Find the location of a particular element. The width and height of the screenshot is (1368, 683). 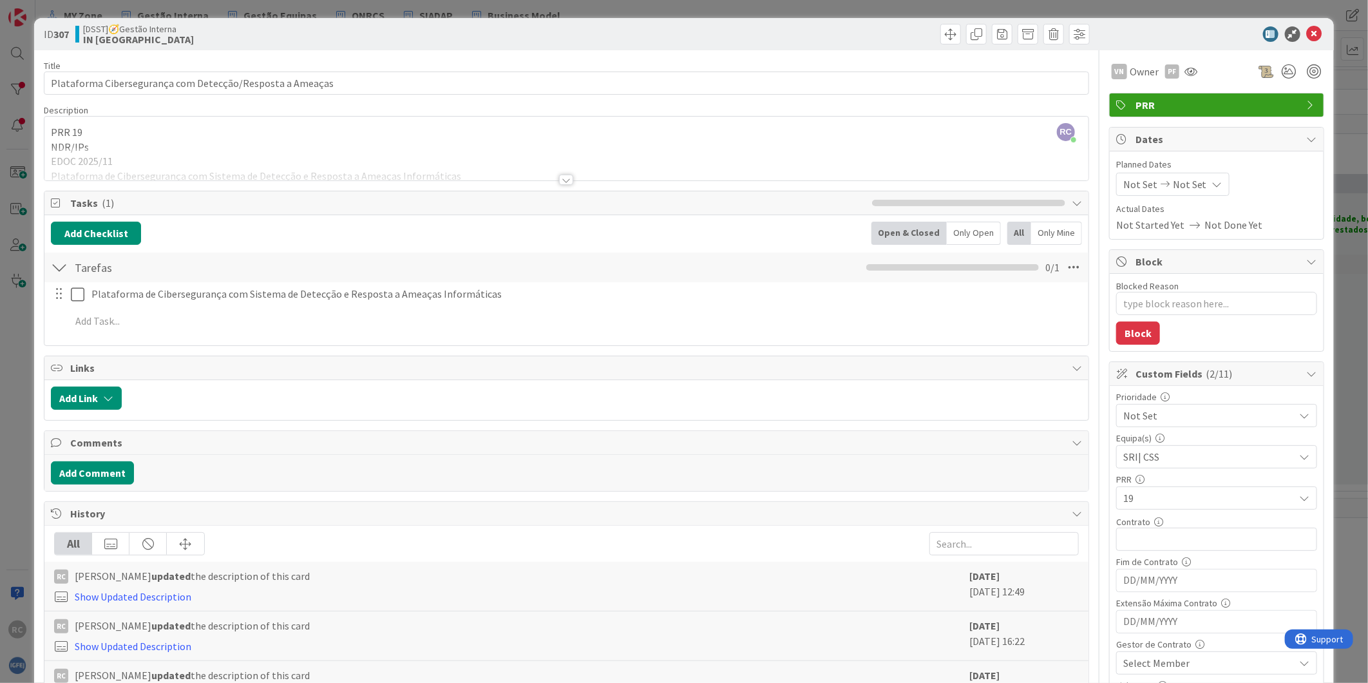

span: Not Started Yet is located at coordinates (1150, 225).